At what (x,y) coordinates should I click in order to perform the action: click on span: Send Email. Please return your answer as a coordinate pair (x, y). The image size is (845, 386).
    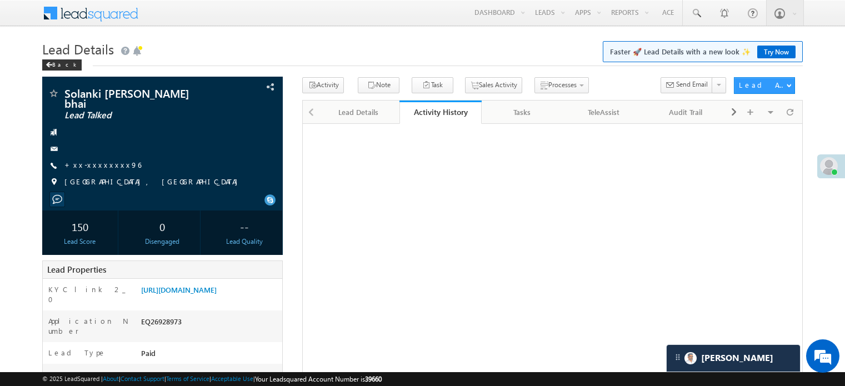
    Looking at the image, I should click on (691, 84).